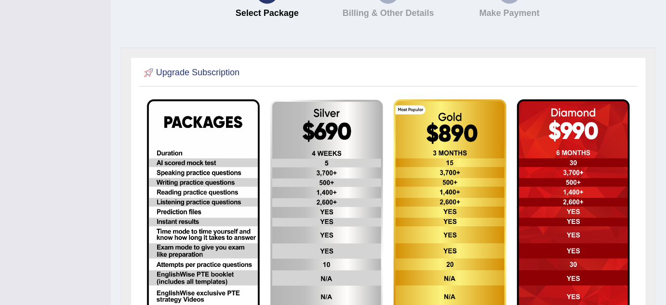  What do you see at coordinates (190, 73) in the screenshot?
I see `h2: Upgrade Subscription` at bounding box center [190, 73].